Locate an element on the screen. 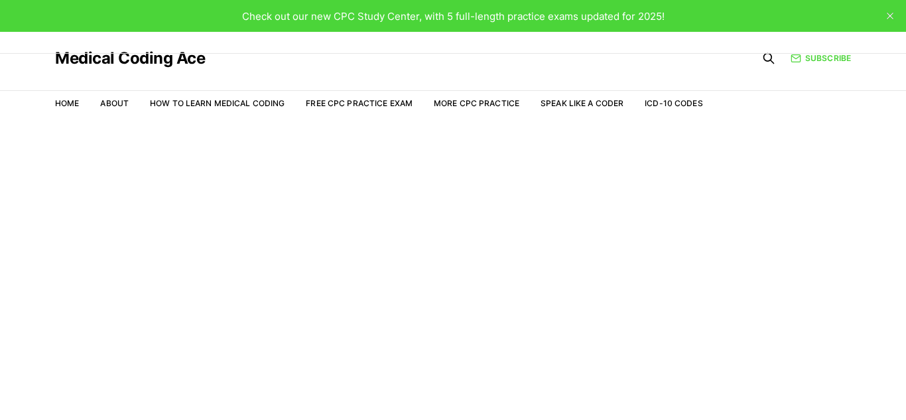 This screenshot has height=420, width=906. a: More CPC Practice is located at coordinates (476, 103).